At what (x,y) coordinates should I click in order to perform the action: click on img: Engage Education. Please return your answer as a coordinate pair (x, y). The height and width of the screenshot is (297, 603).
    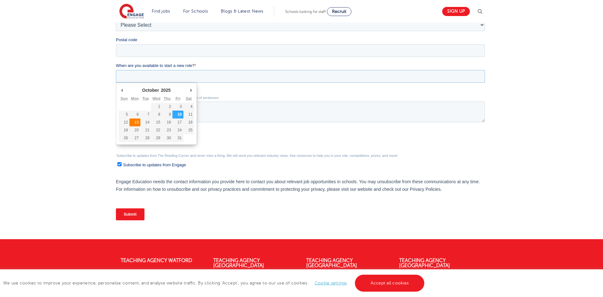
    Looking at the image, I should click on (132, 12).